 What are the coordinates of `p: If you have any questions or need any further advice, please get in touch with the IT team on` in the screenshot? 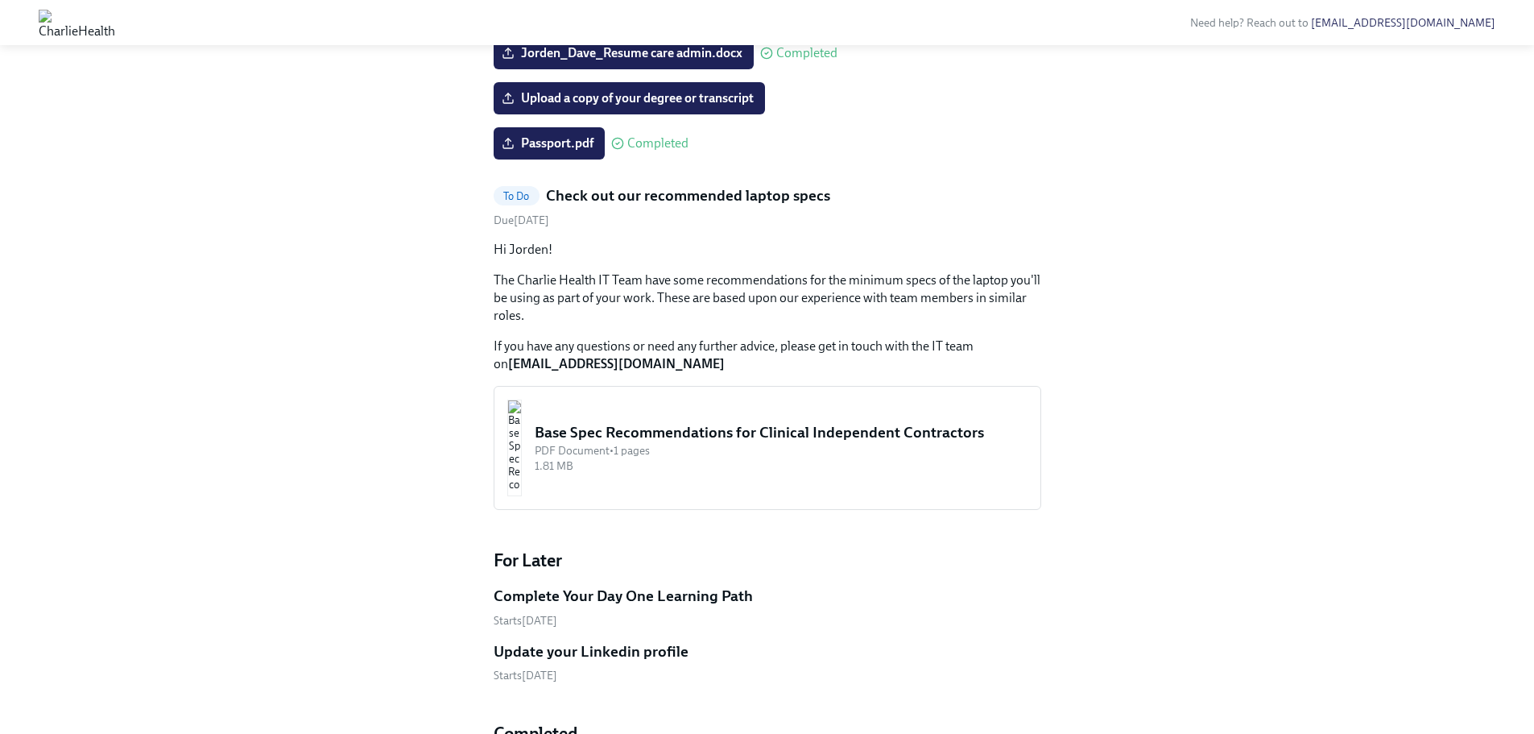 It's located at (768, 355).